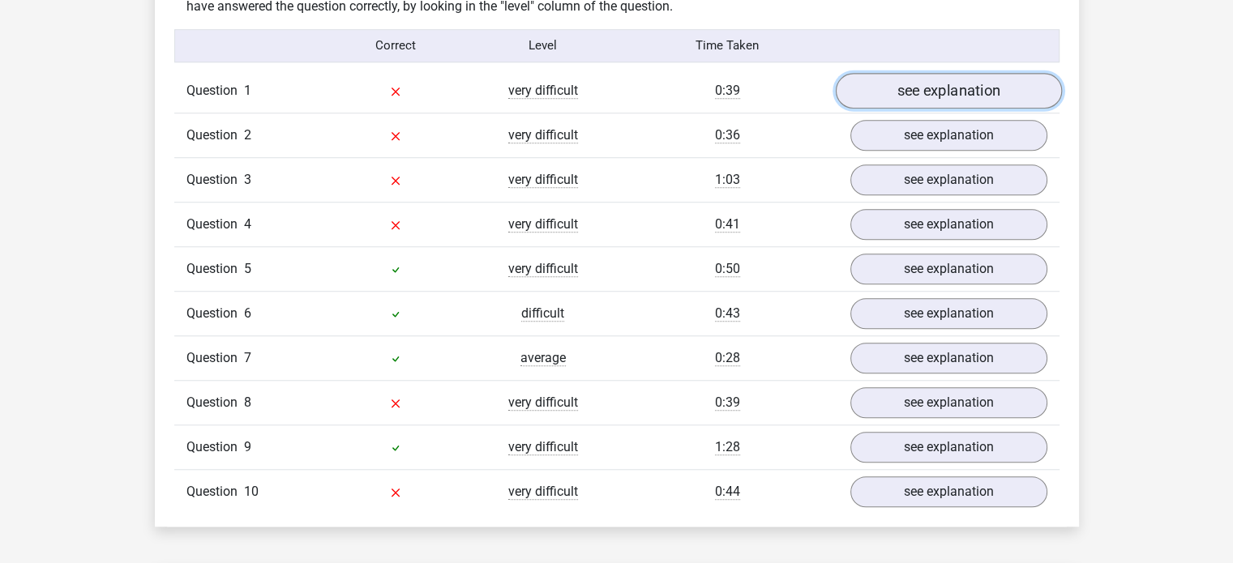 This screenshot has width=1233, height=563. Describe the element at coordinates (247, 179) in the screenshot. I see `span: 3` at that location.